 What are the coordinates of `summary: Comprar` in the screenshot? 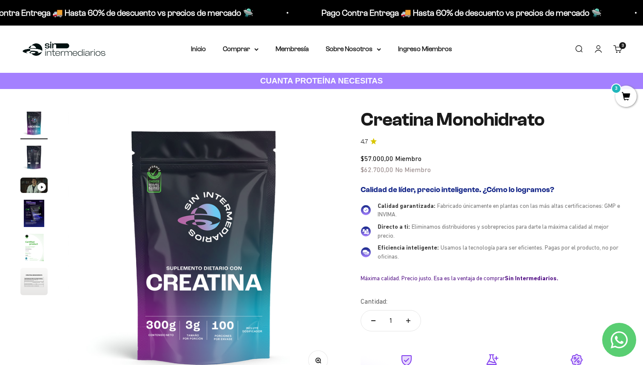 It's located at (241, 49).